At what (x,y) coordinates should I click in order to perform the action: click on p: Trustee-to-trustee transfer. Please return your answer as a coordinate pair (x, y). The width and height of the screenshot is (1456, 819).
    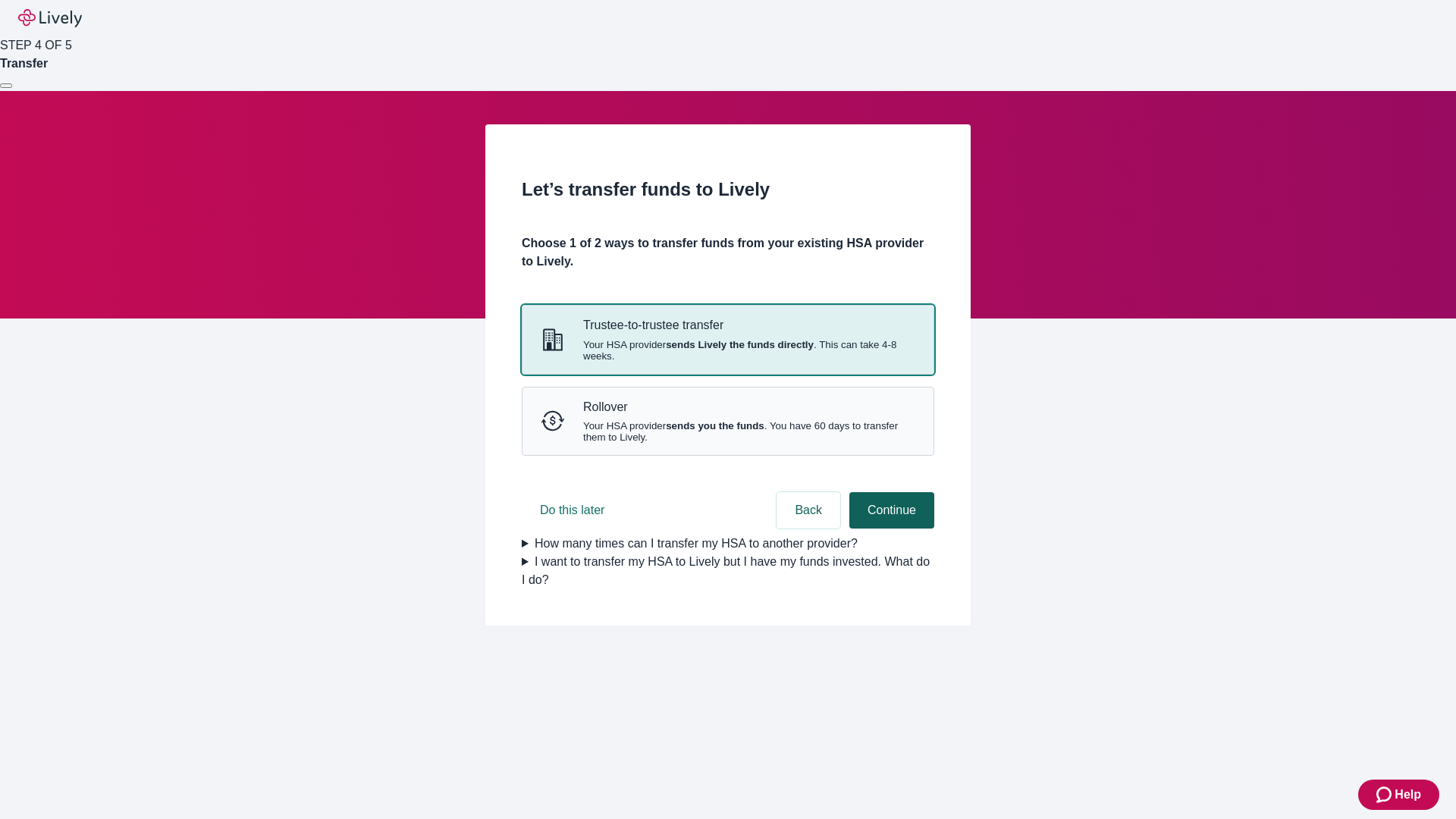
    Looking at the image, I should click on (749, 325).